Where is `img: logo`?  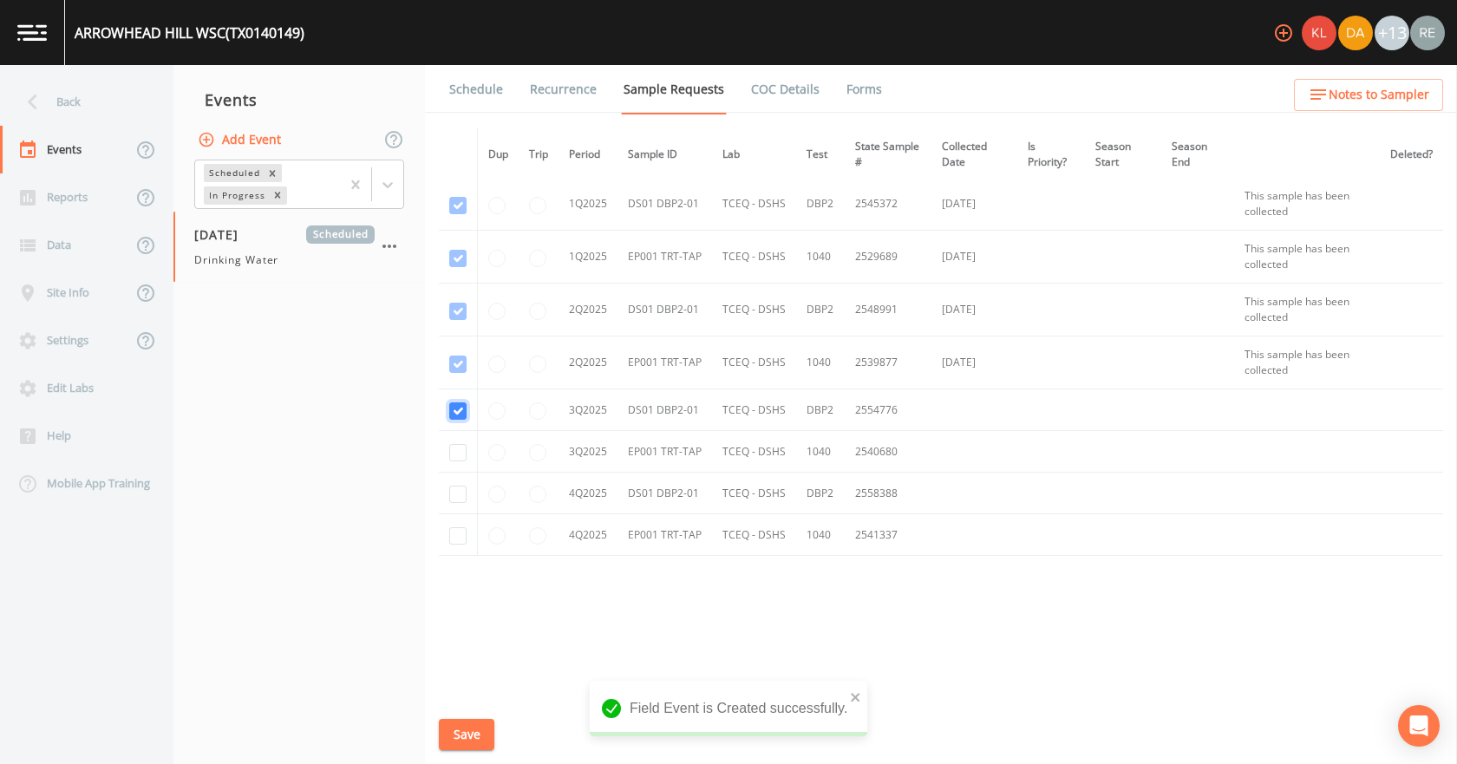
img: logo is located at coordinates (32, 32).